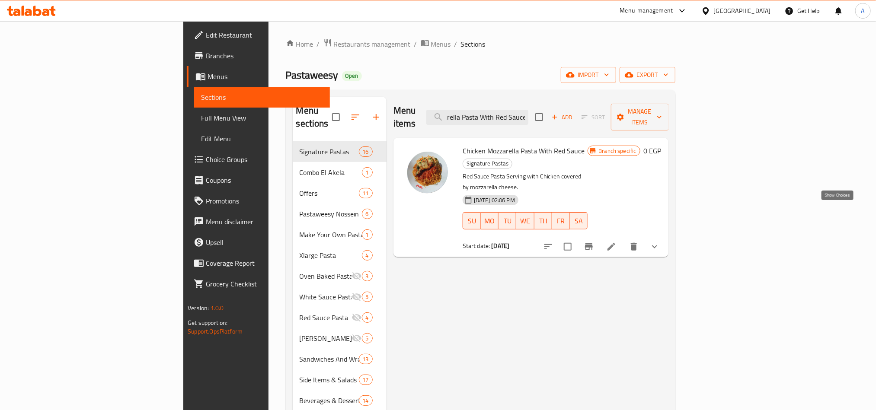  I want to click on a: Edit menu item, so click(612, 247).